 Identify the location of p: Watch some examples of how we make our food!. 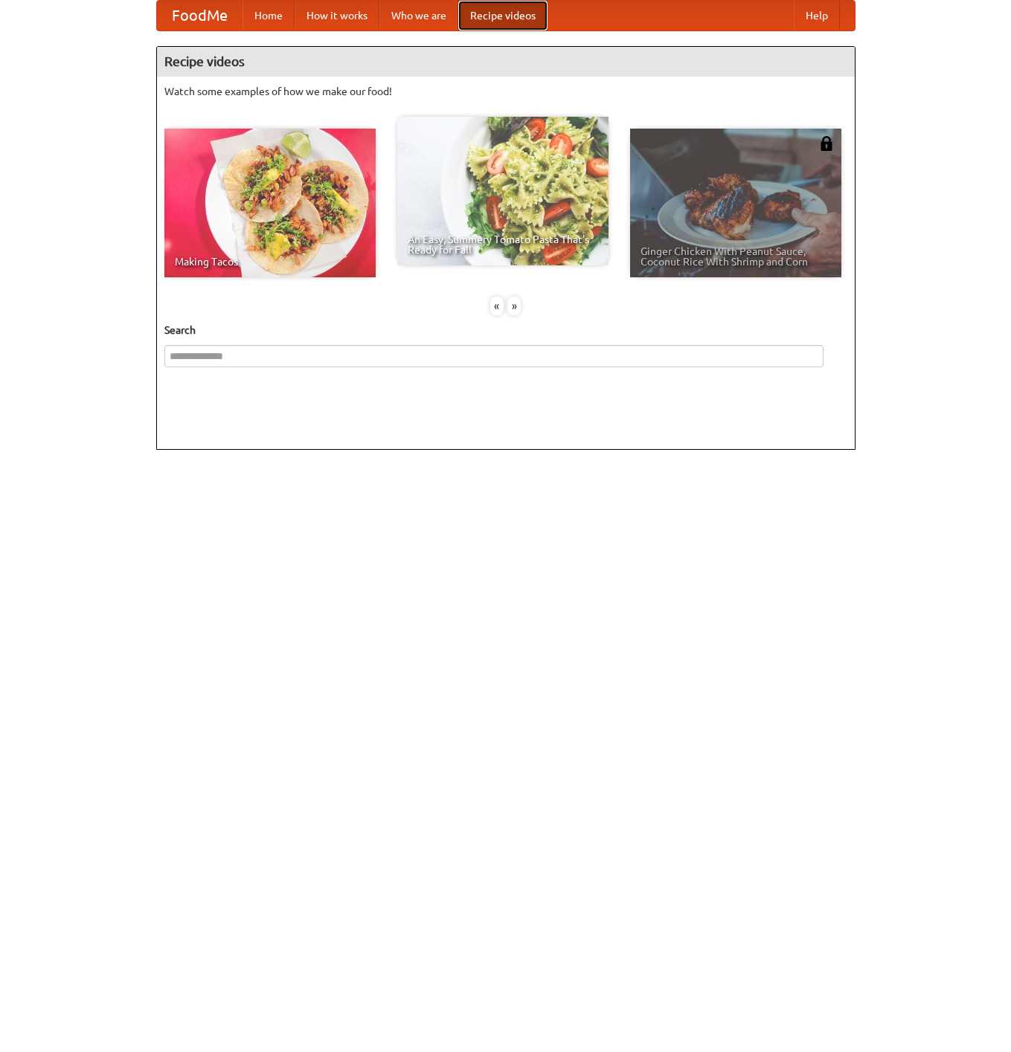
(506, 91).